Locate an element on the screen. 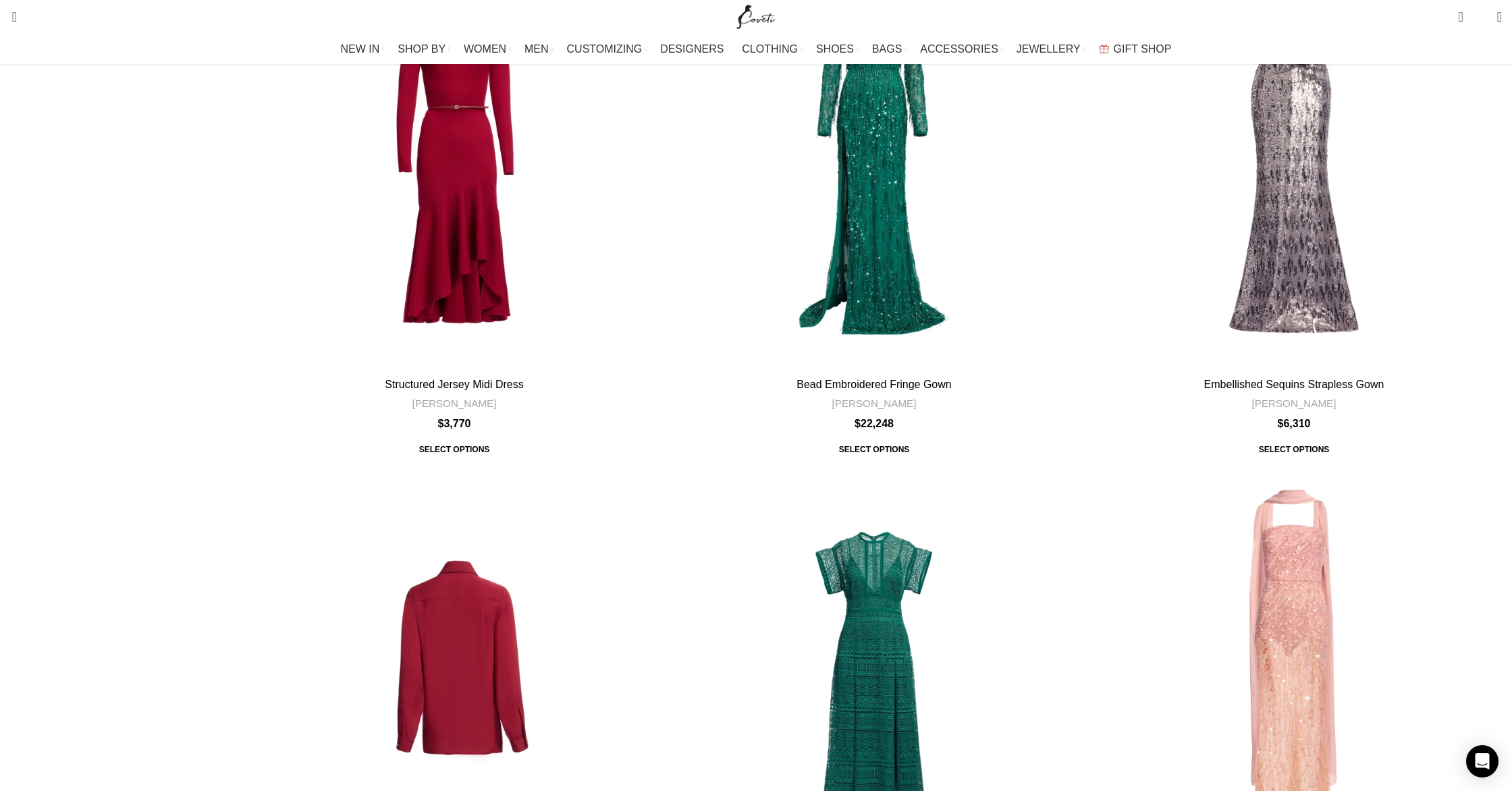 This screenshot has width=1512, height=791. div: Open Intercom Messenger is located at coordinates (1482, 761).